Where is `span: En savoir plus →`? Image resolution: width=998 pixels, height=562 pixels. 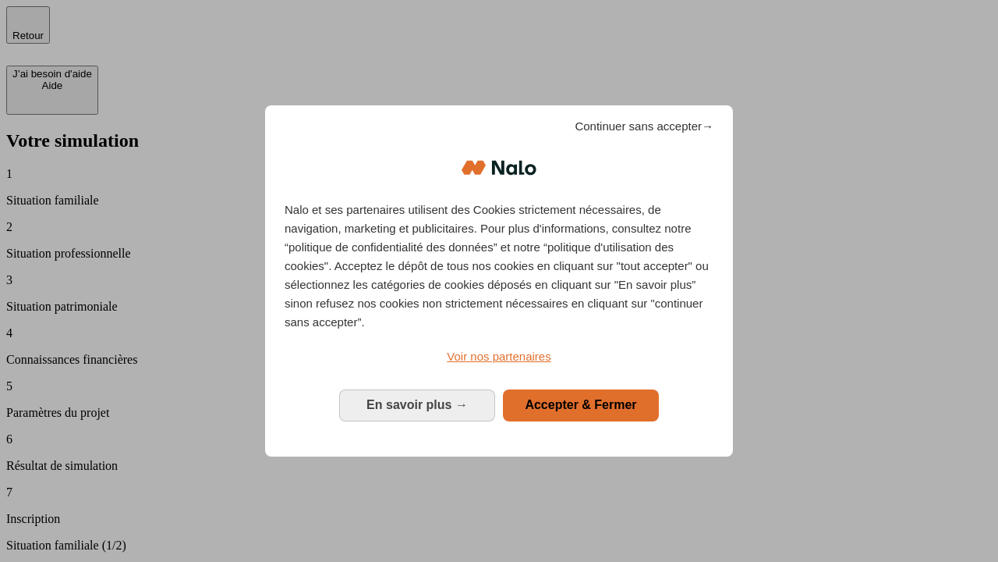
span: En savoir plus → is located at coordinates (417, 404).